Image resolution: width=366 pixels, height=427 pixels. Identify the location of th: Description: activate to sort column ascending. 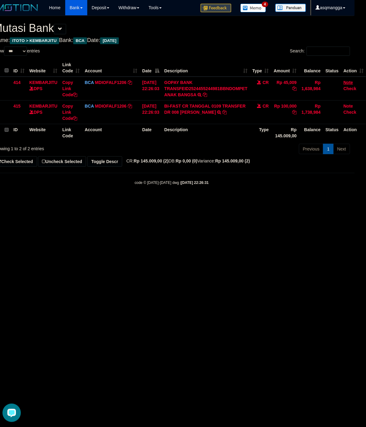
(206, 68).